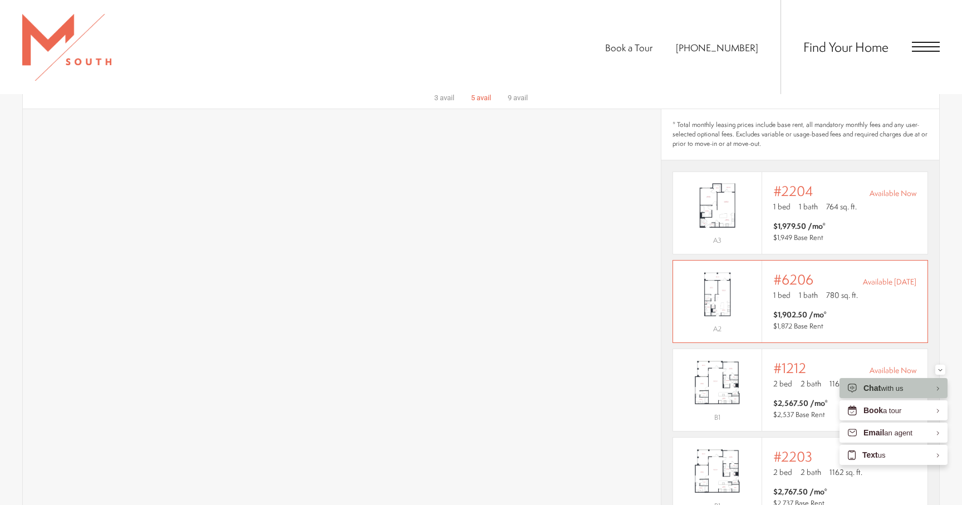 Image resolution: width=962 pixels, height=505 pixels. Describe the element at coordinates (793, 191) in the screenshot. I see `span: #2204` at that location.